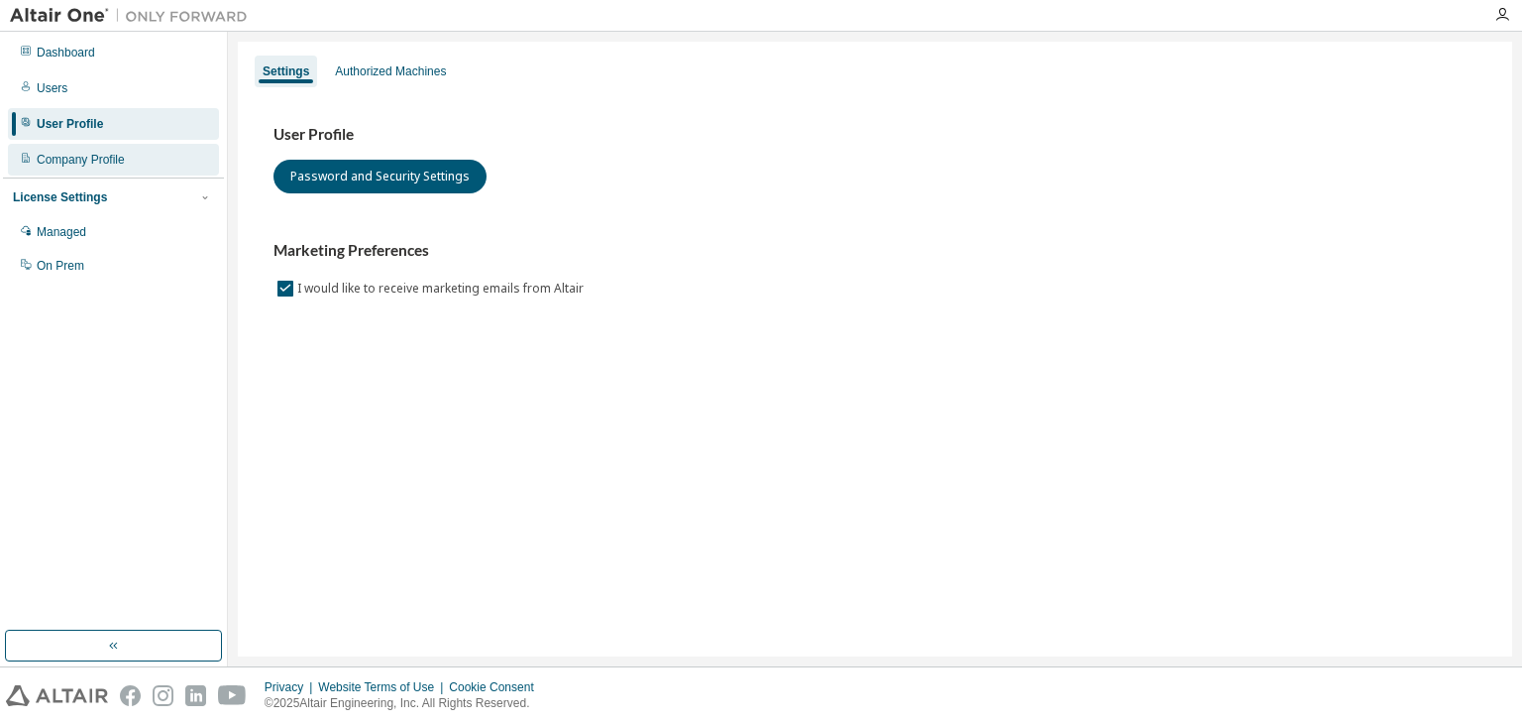 Image resolution: width=1522 pixels, height=724 pixels. What do you see at coordinates (130, 695) in the screenshot?
I see `img: facebook.svg` at bounding box center [130, 695].